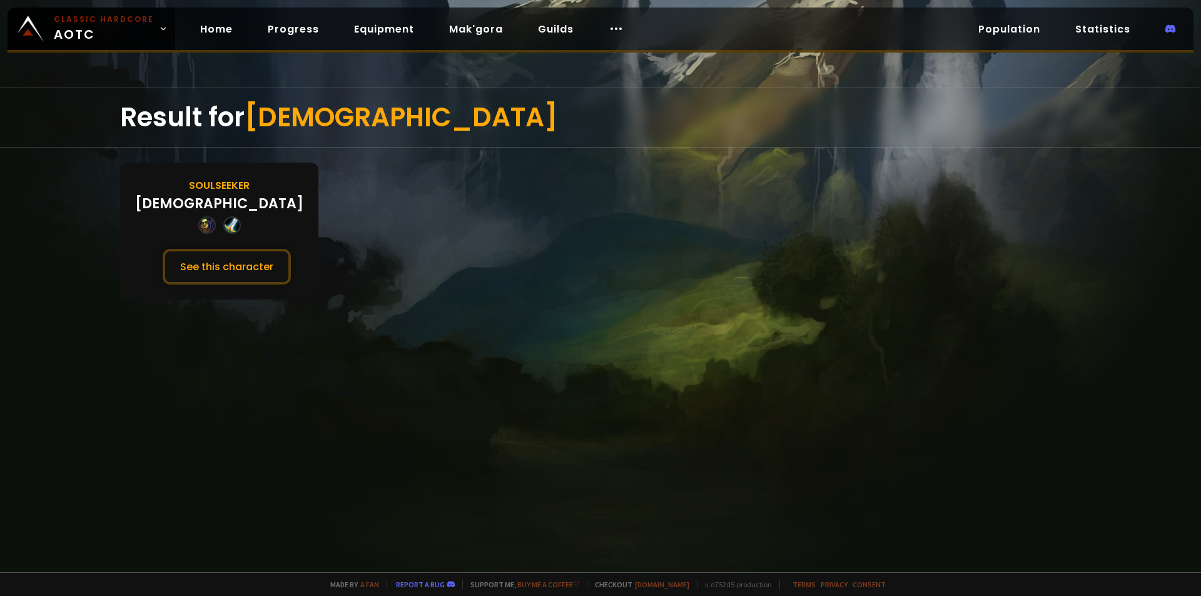 This screenshot has height=596, width=1201. What do you see at coordinates (520, 584) in the screenshot?
I see `span: Support me,` at bounding box center [520, 584].